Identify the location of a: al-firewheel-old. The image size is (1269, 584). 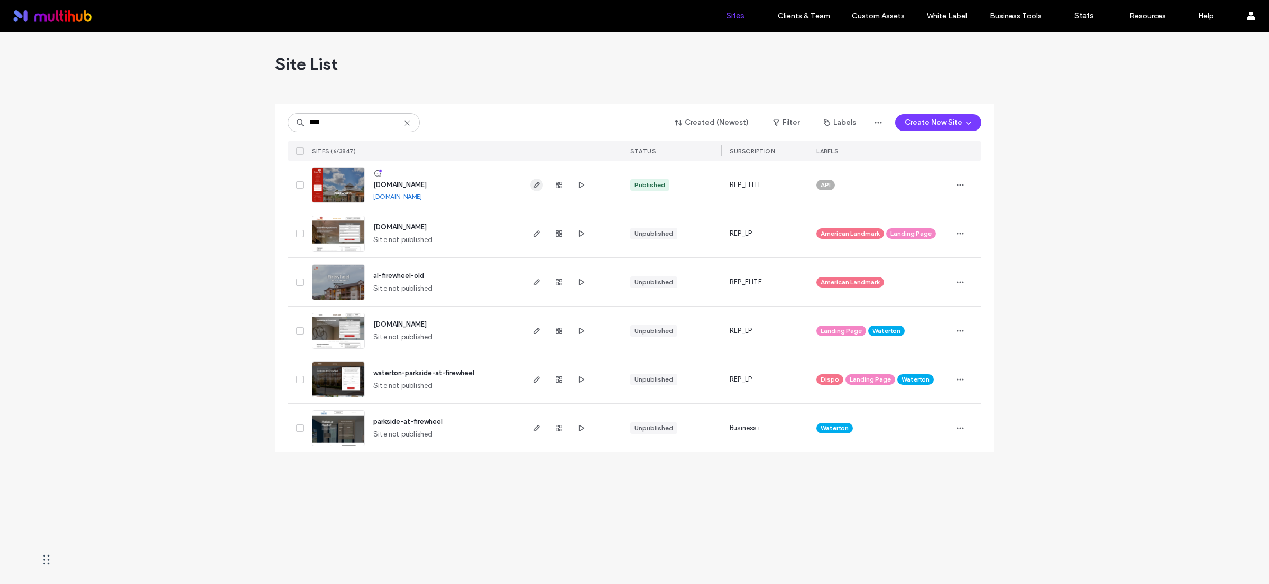
(399, 276).